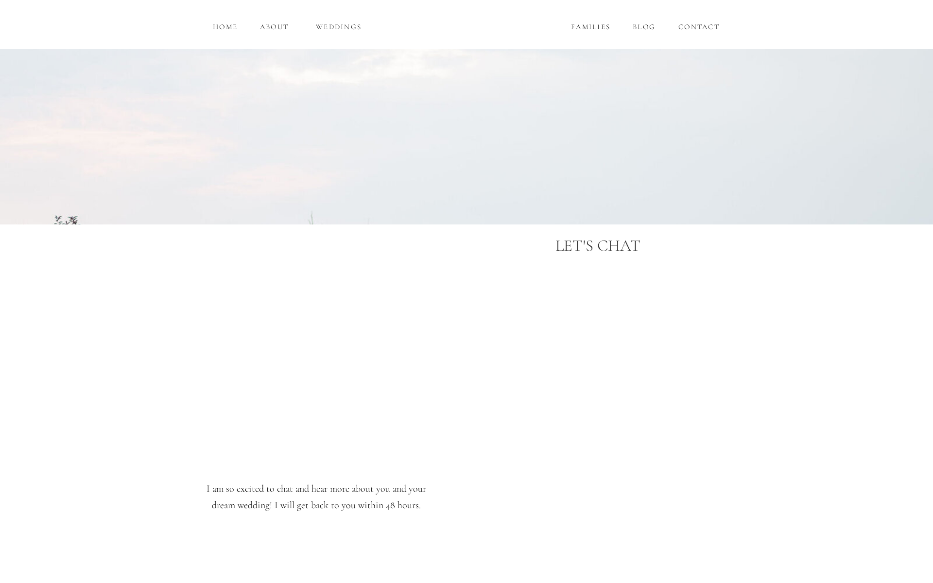  I want to click on h3: LET'S CHAT, so click(598, 247).